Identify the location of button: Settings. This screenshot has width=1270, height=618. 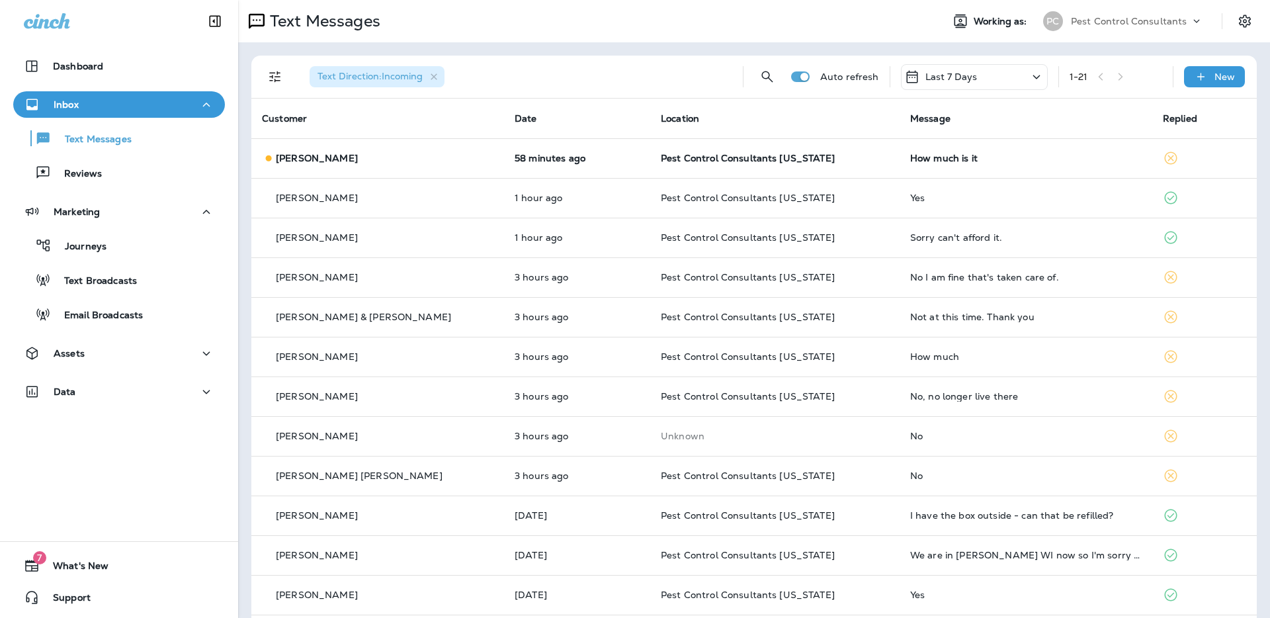
(1245, 21).